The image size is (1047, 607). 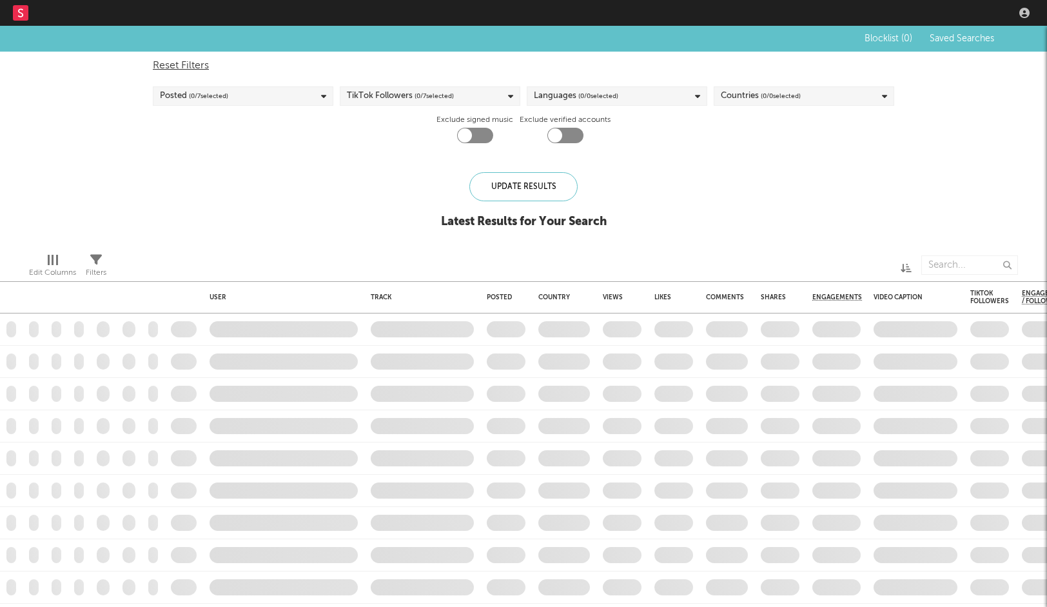 I want to click on label: Exclude signed music, so click(x=474, y=120).